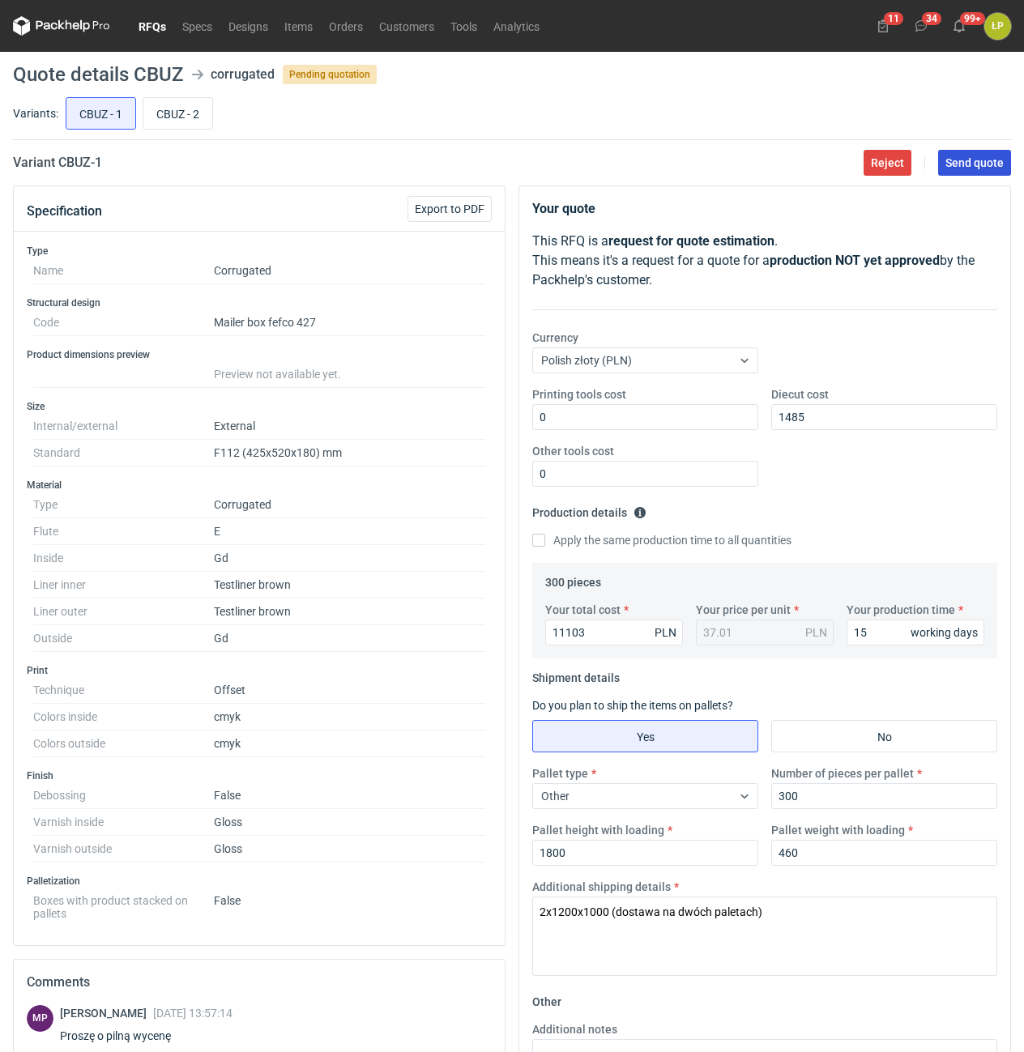 The image size is (1024, 1052). I want to click on dt: Debossing, so click(123, 796).